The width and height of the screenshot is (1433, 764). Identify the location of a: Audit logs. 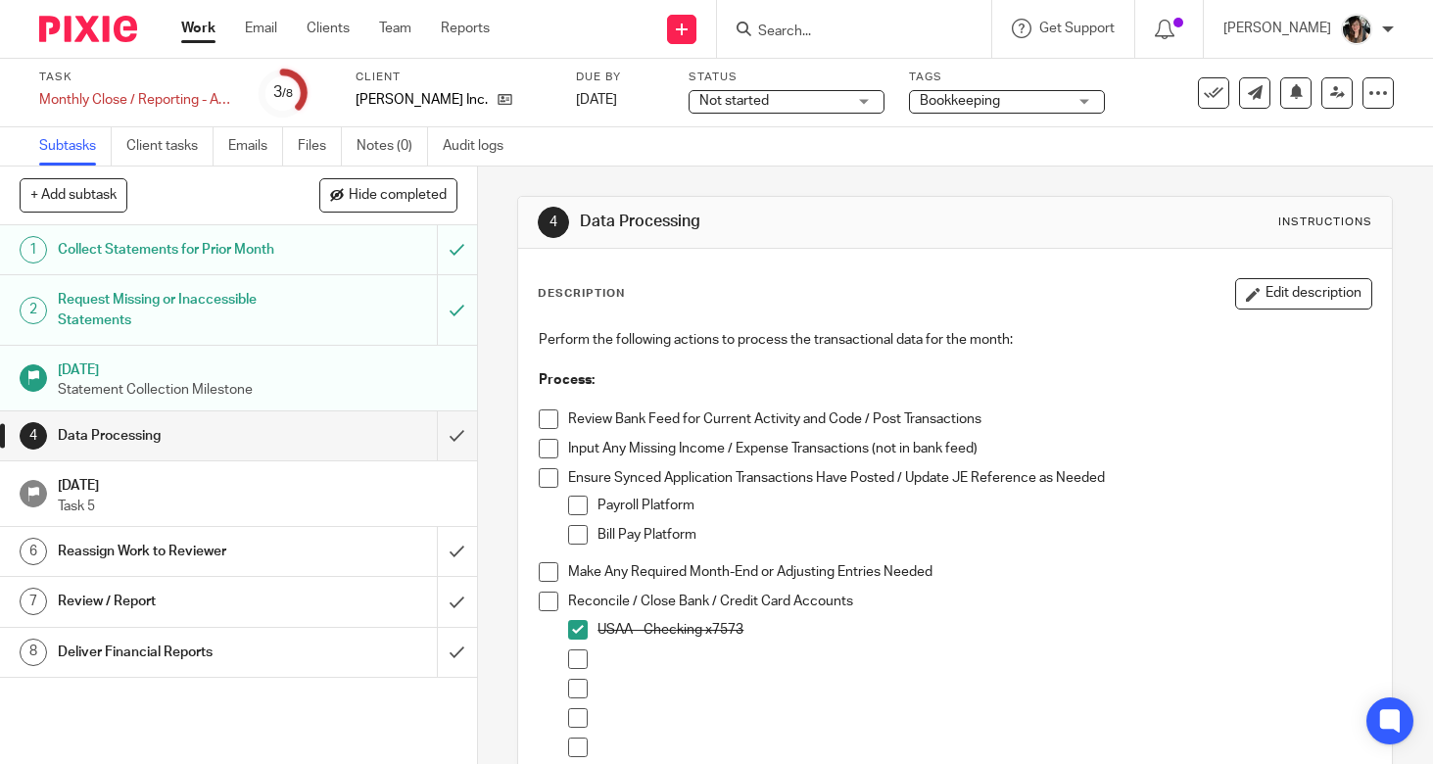
(480, 146).